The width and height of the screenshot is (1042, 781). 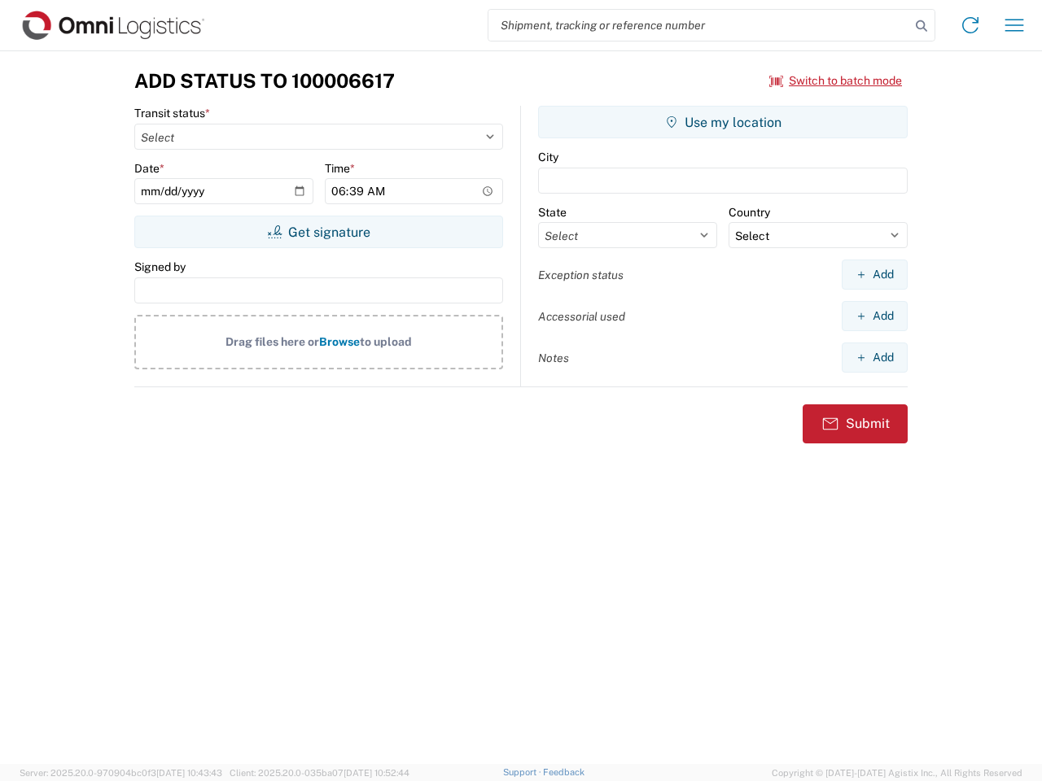 What do you see at coordinates (855, 424) in the screenshot?
I see `button: Submit` at bounding box center [855, 424].